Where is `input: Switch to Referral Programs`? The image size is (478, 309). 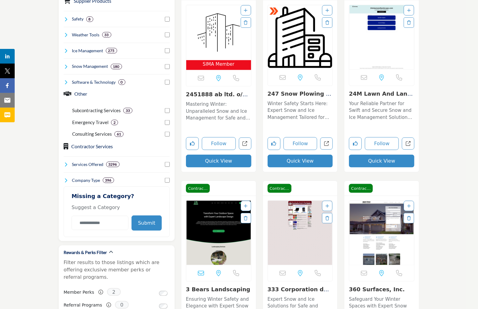 input: Switch to Referral Programs is located at coordinates (163, 307).